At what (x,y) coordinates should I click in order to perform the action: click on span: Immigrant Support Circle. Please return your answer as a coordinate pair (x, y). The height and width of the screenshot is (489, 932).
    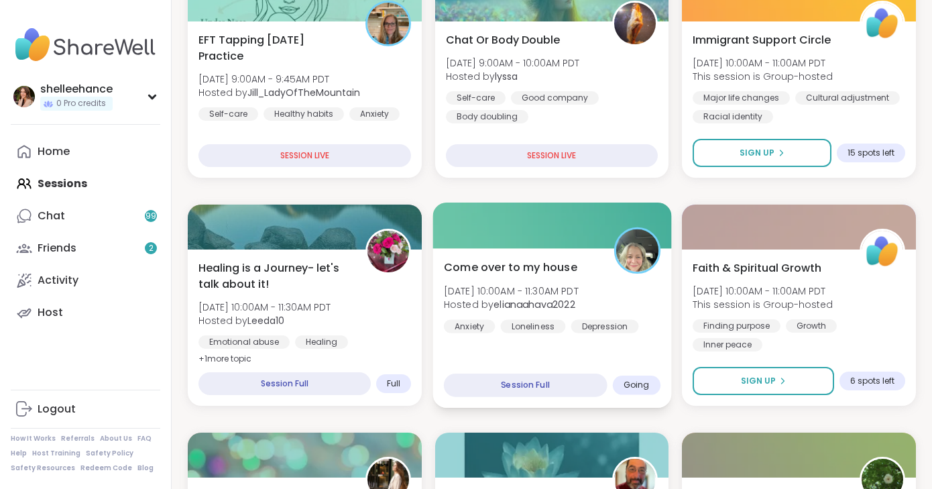
    Looking at the image, I should click on (761, 40).